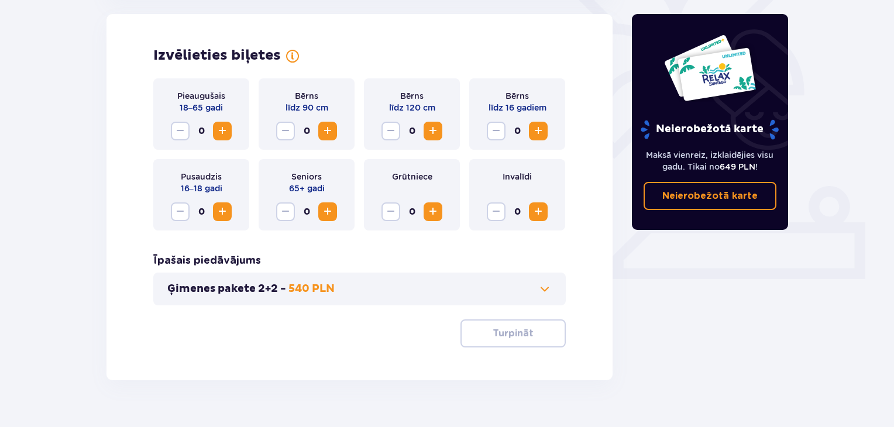 The width and height of the screenshot is (894, 427). I want to click on font: 65+ gadi, so click(307, 188).